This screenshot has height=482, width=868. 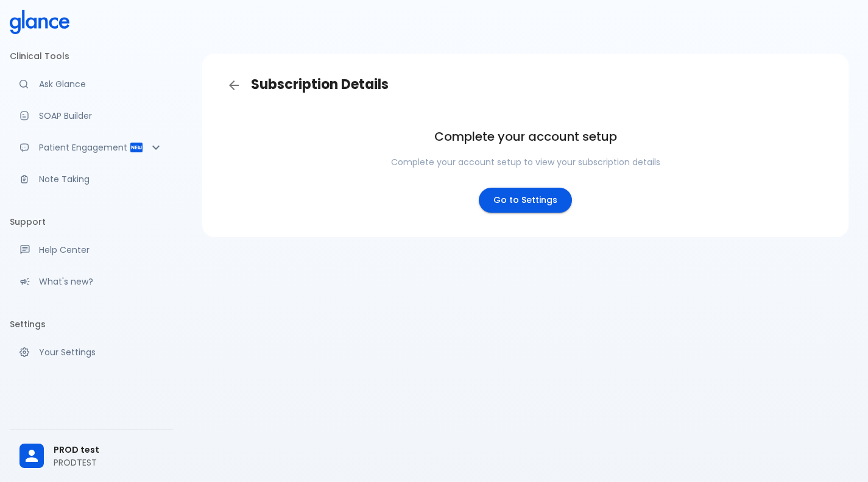 What do you see at coordinates (91, 281) in the screenshot?
I see `div: Recent updates and feature releases` at bounding box center [91, 281].